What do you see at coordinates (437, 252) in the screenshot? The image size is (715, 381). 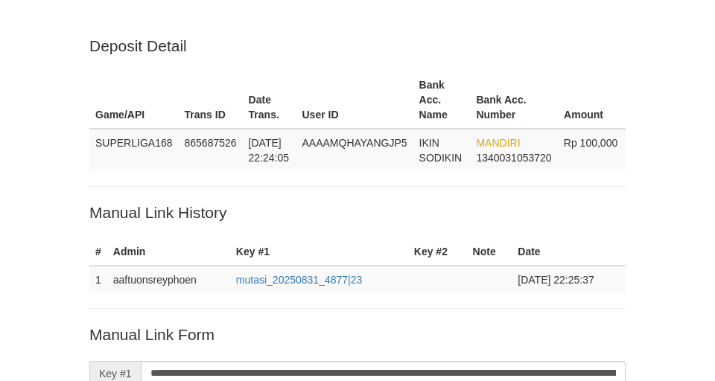 I see `th: Key #2` at bounding box center [437, 252].